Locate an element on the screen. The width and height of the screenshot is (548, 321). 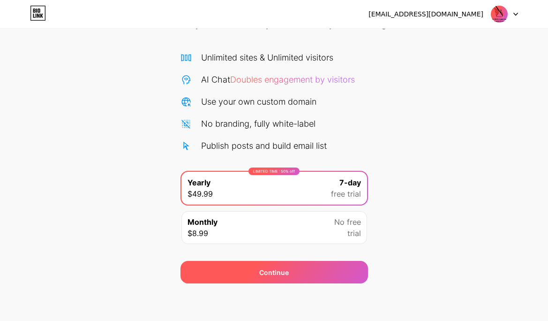
div: LIMITED TIME : 50% off is located at coordinates (274, 171).